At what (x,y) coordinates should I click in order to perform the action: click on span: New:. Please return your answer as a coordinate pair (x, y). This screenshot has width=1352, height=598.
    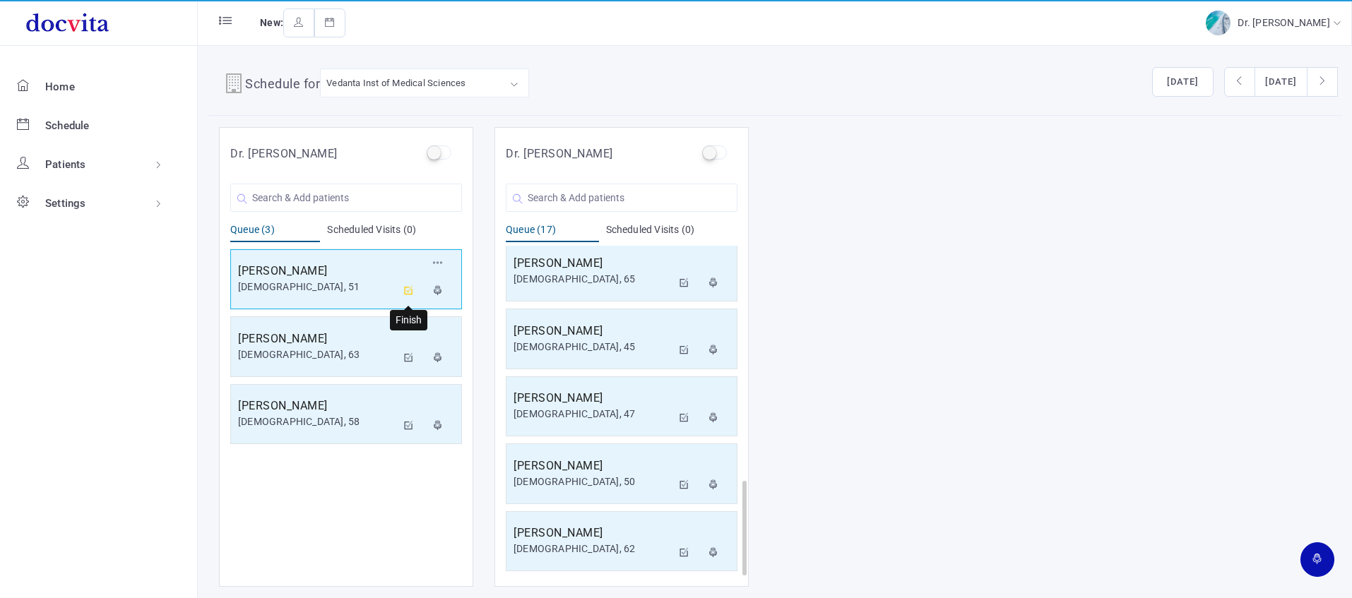
    Looking at the image, I should click on (271, 23).